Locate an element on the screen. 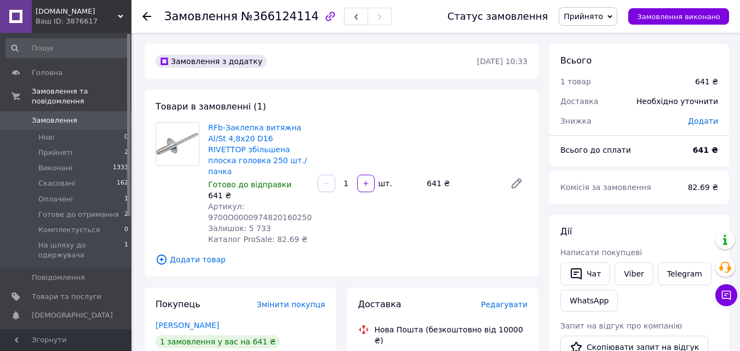  span: keyfasteners.com.ua is located at coordinates (77, 11).